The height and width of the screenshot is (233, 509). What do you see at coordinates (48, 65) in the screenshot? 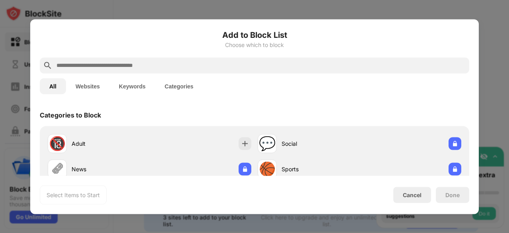
I see `img: search.svg` at bounding box center [48, 65].